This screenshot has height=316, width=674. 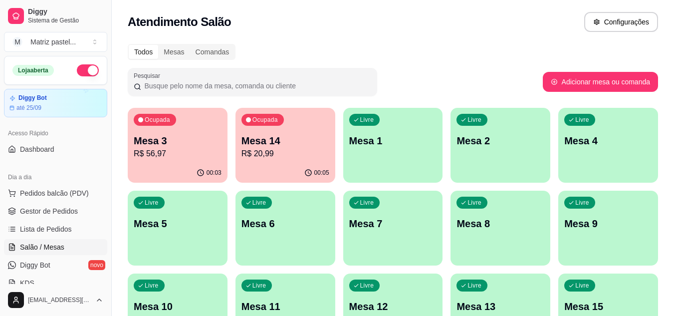 What do you see at coordinates (55, 16) in the screenshot?
I see `a: DiggySistema de Gestão` at bounding box center [55, 16].